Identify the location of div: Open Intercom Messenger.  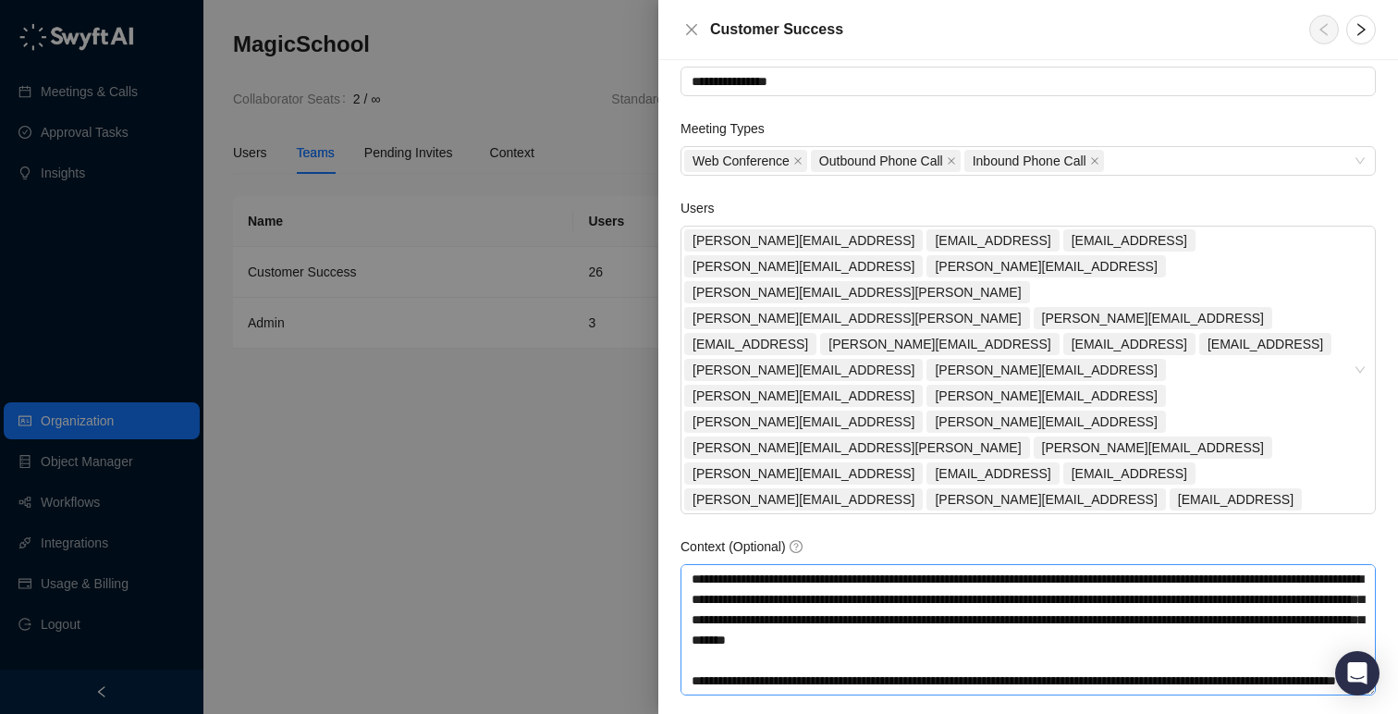
(1357, 673).